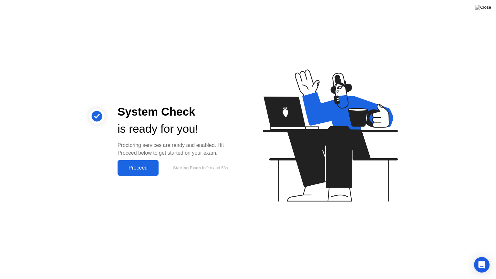 Image resolution: width=496 pixels, height=279 pixels. I want to click on img: Close, so click(483, 7).